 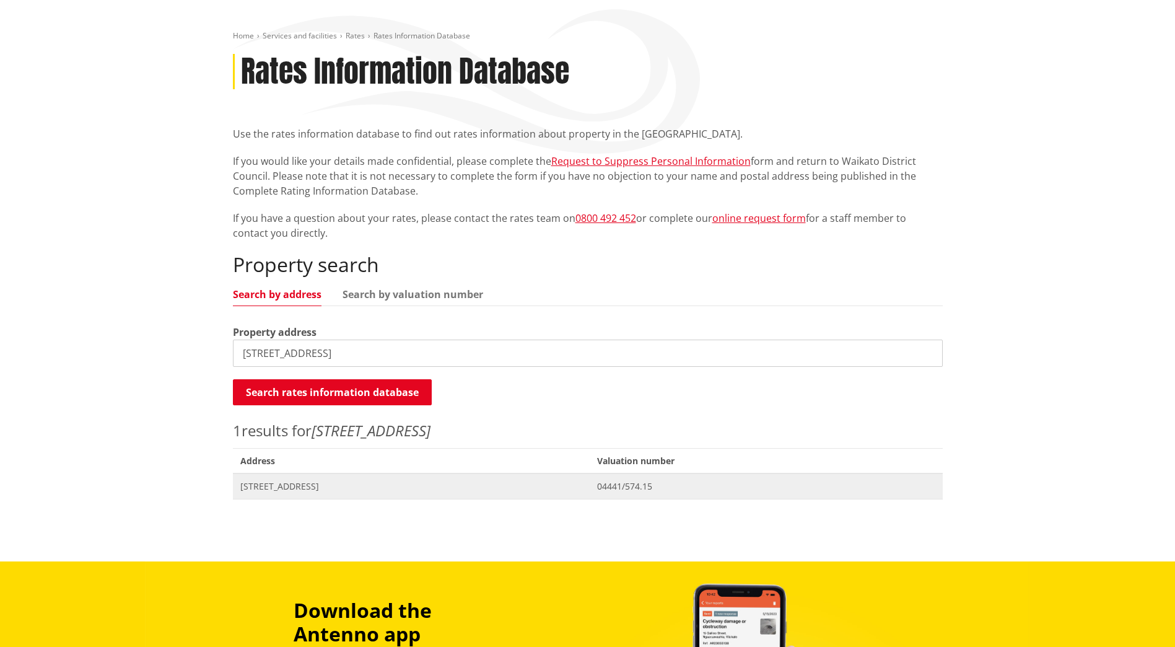 I want to click on a: Search by address, so click(x=277, y=294).